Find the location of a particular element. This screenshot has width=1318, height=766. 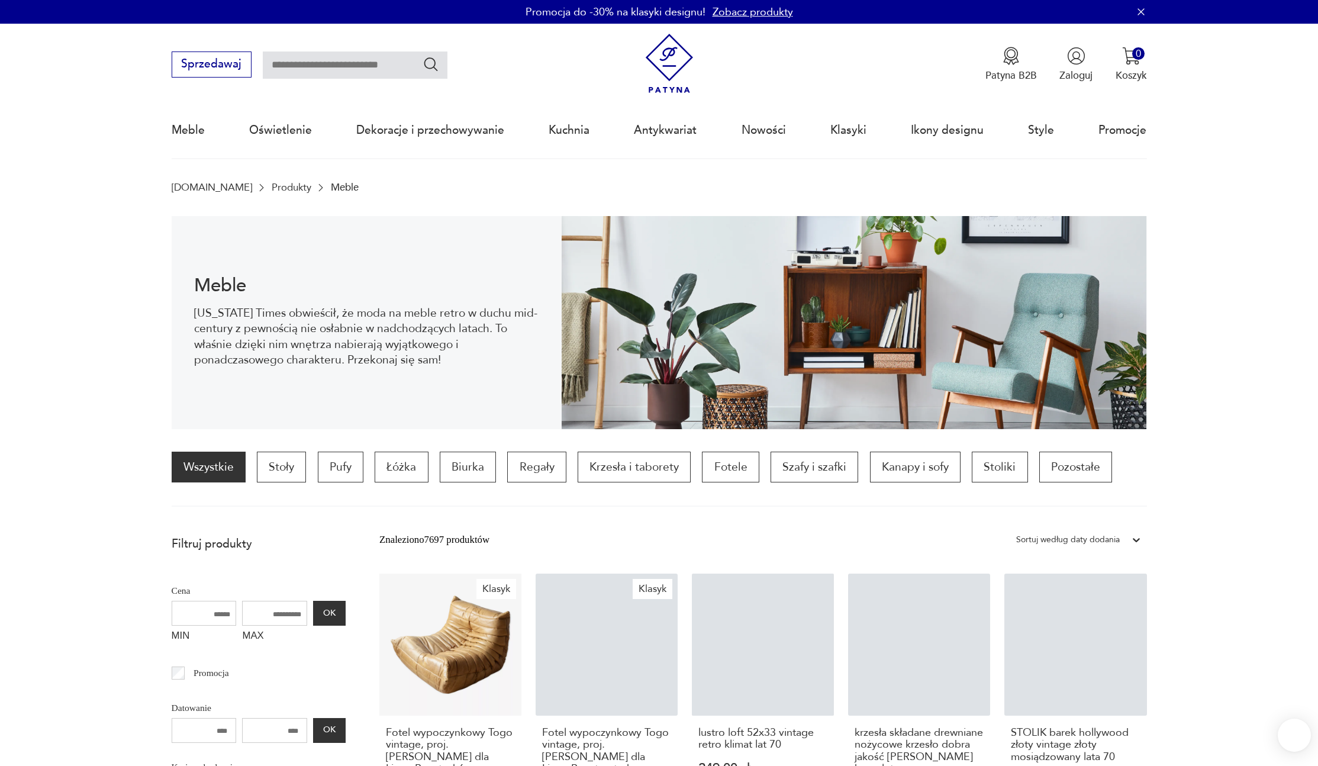

div: 0 is located at coordinates (1138, 53).